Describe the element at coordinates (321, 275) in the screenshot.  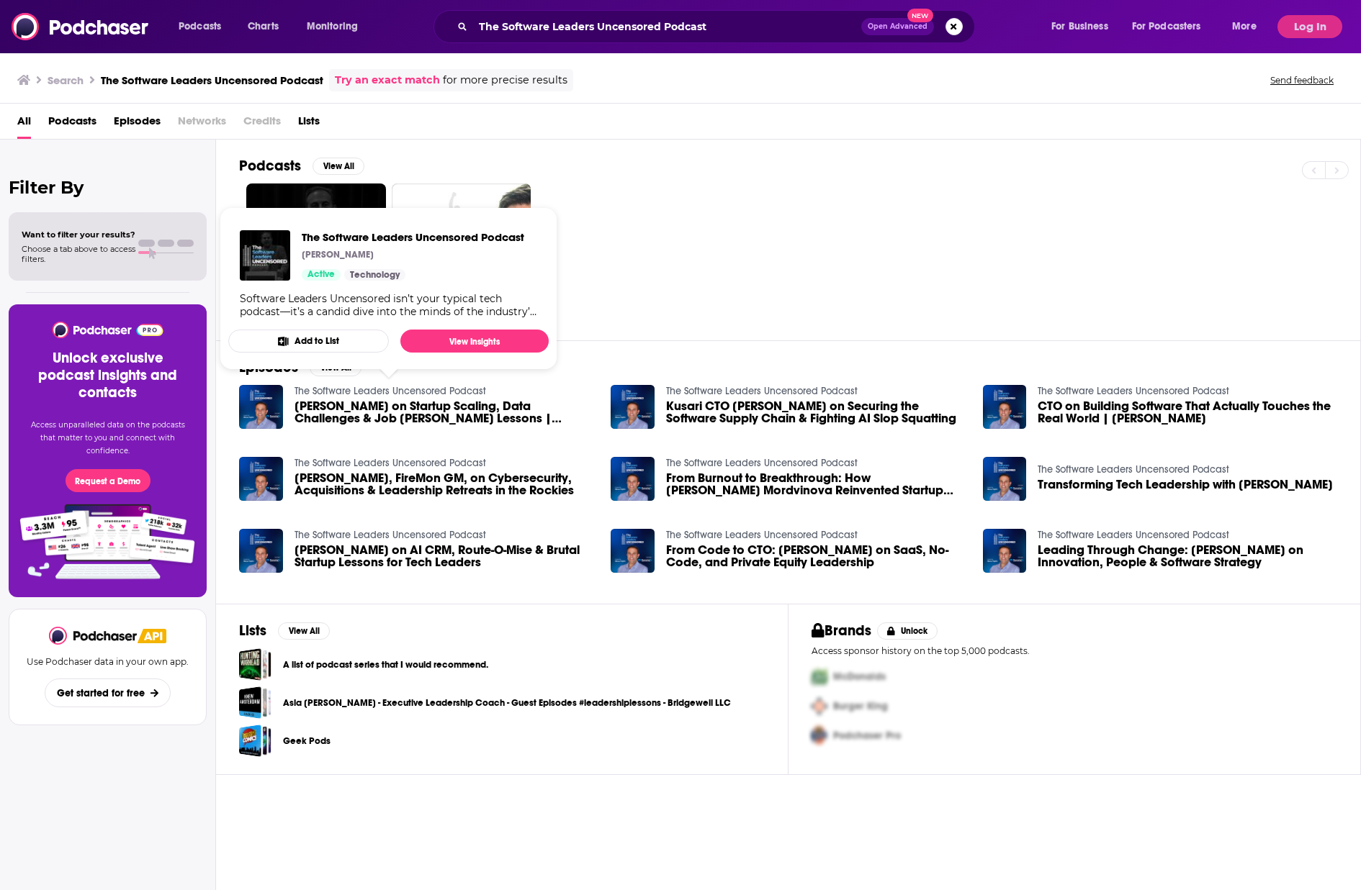
I see `span: Active` at that location.